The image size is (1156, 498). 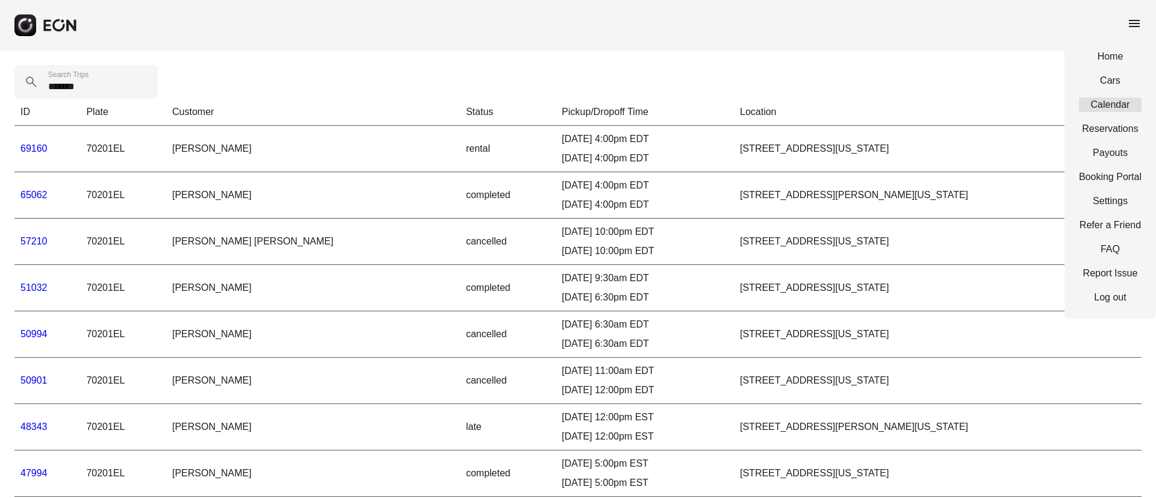 What do you see at coordinates (1111, 249) in the screenshot?
I see `a: FAQ` at bounding box center [1111, 249].